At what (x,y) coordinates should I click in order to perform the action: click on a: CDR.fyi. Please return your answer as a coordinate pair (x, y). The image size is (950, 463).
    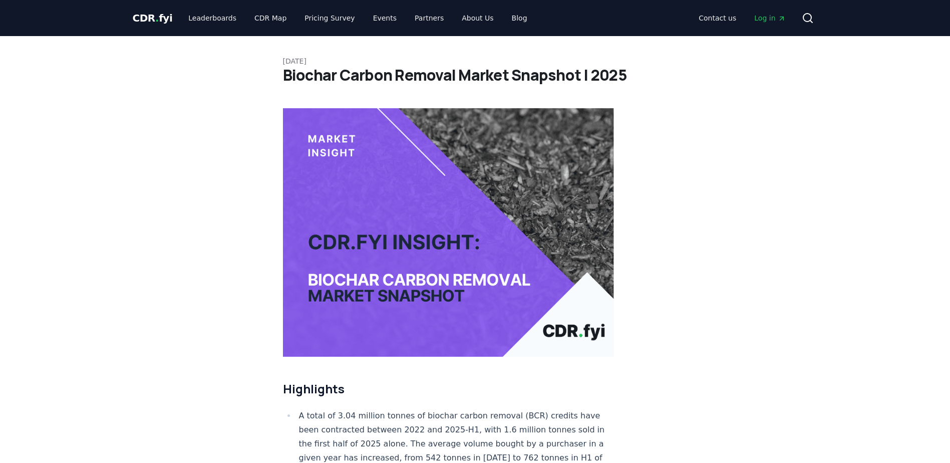
    Looking at the image, I should click on (153, 18).